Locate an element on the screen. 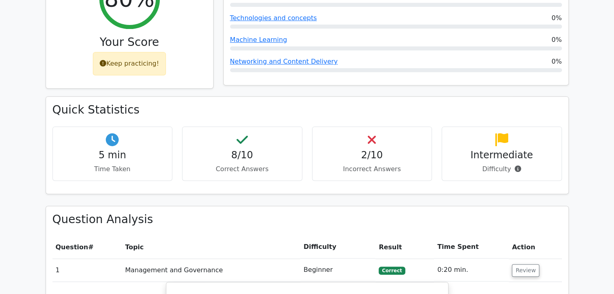  td: Beginner is located at coordinates (338, 270).